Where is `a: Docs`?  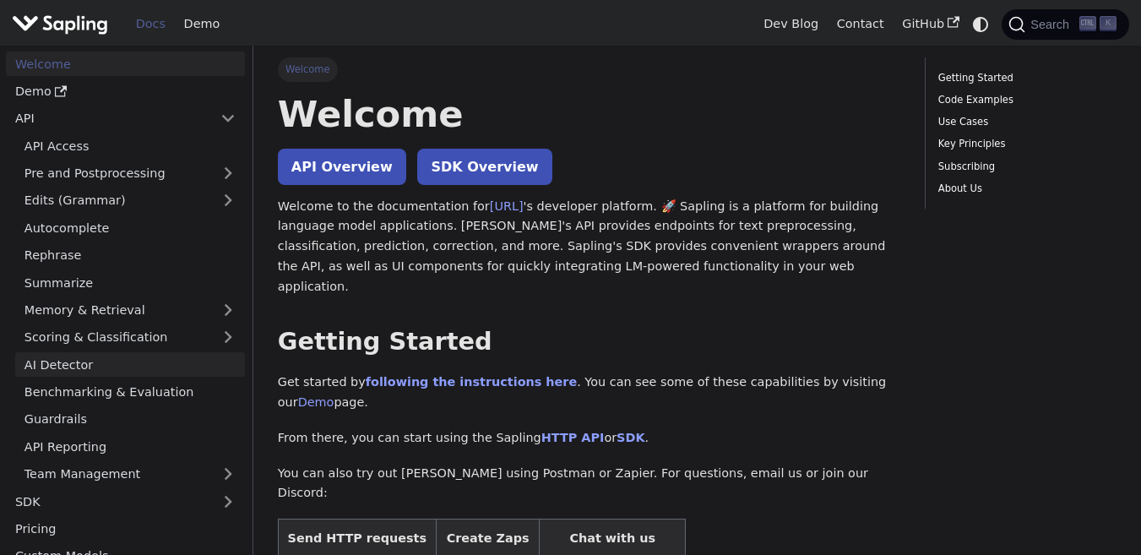
a: Docs is located at coordinates (150, 24).